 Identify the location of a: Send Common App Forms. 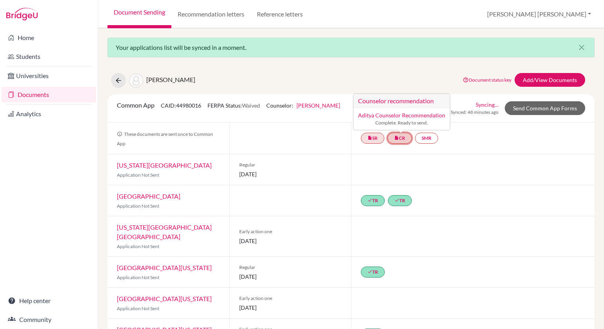
(545, 108).